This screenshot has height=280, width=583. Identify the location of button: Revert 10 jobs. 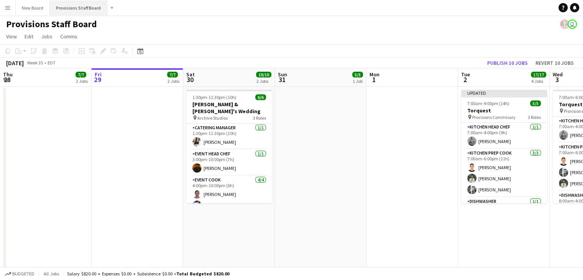
(555, 63).